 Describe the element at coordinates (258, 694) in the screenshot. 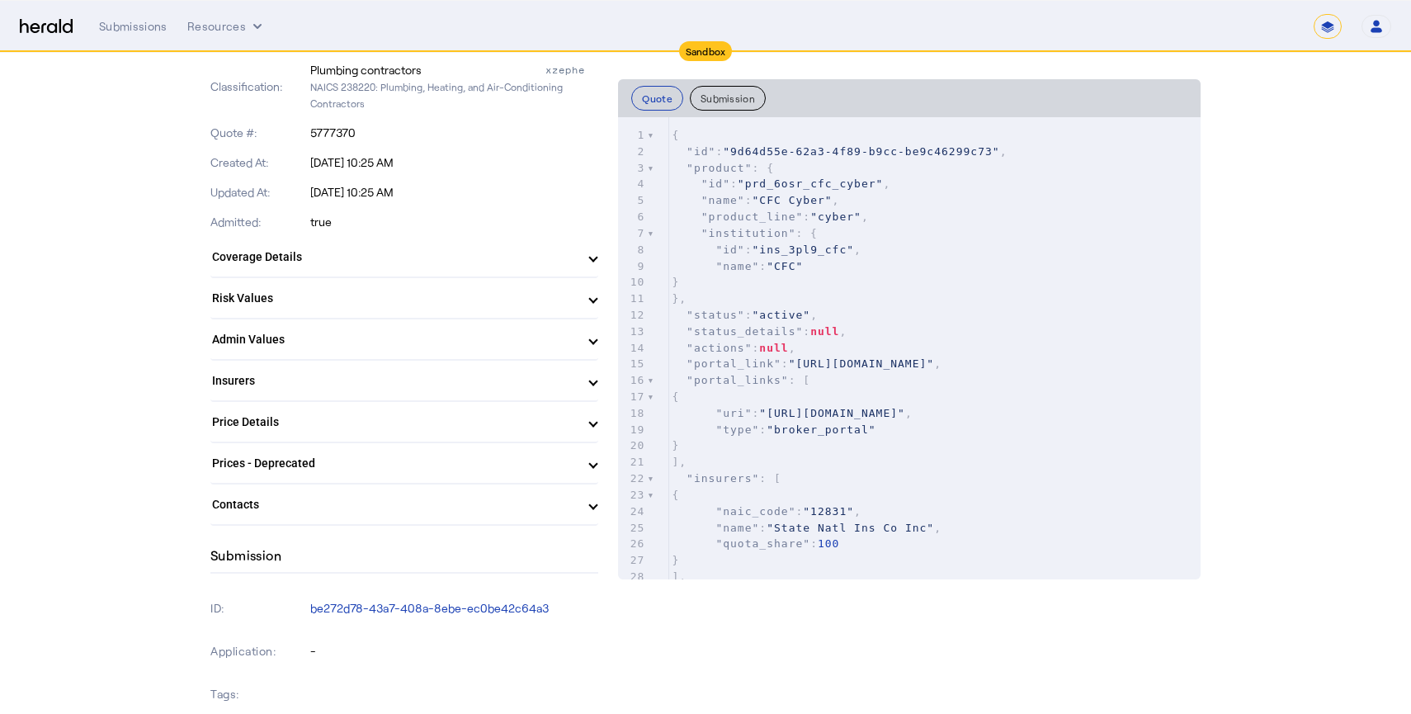

I see `p: Tags:` at that location.